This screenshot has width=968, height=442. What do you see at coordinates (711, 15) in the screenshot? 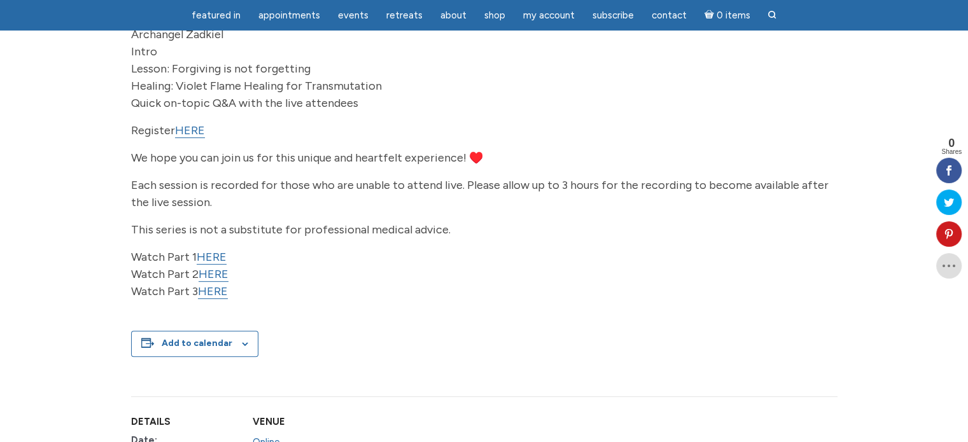
I see `i: Cart` at bounding box center [711, 15].